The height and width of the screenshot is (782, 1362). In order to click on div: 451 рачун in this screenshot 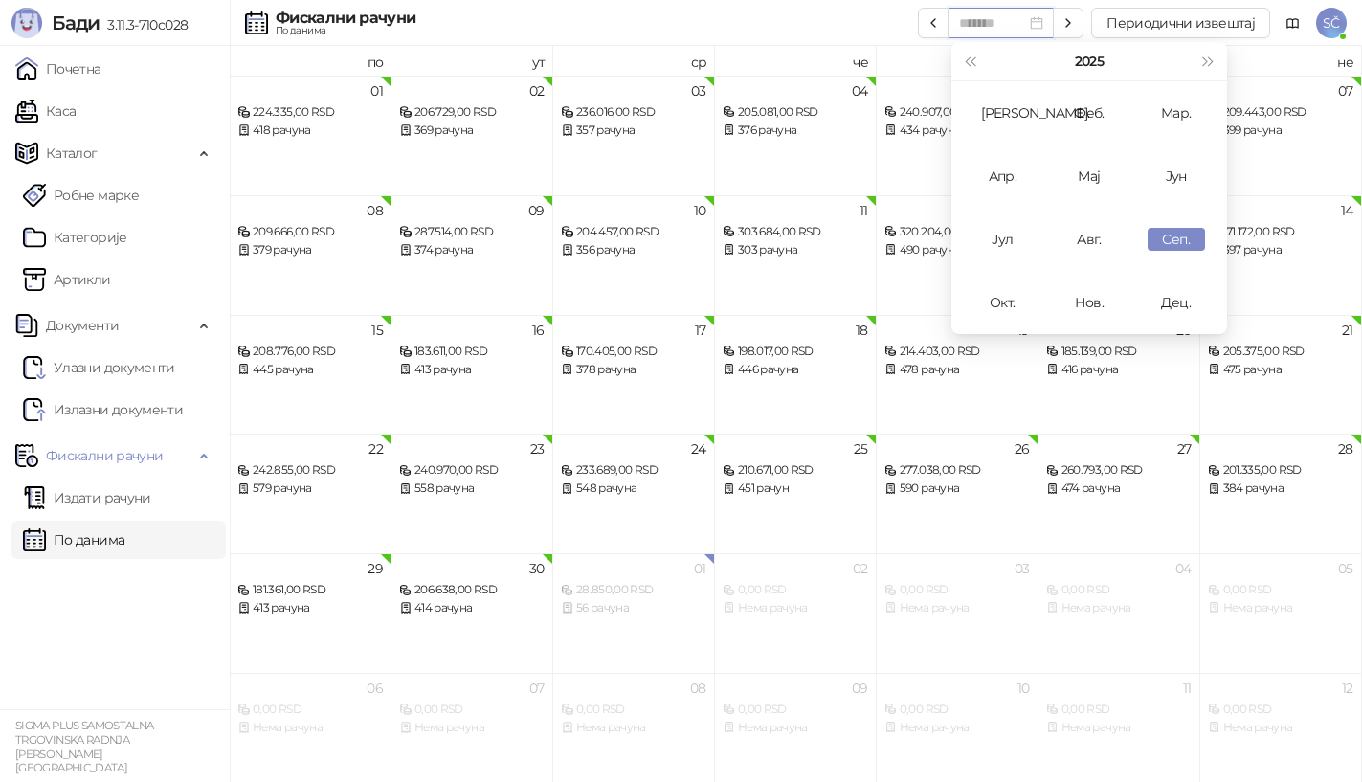, I will do `click(796, 488)`.